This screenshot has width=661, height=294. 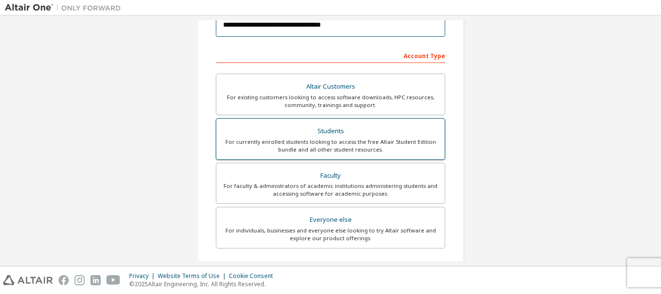 What do you see at coordinates (330, 190) in the screenshot?
I see `div: For faculty & administrators of academic institutions administering students and accessing softwa...` at bounding box center [330, 190].